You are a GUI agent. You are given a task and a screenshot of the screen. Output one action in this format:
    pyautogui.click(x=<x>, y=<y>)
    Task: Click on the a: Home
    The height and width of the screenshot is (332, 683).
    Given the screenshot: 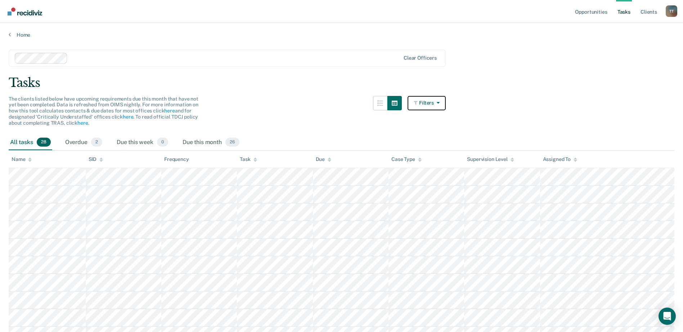 What is the action you would take?
    pyautogui.click(x=341, y=35)
    